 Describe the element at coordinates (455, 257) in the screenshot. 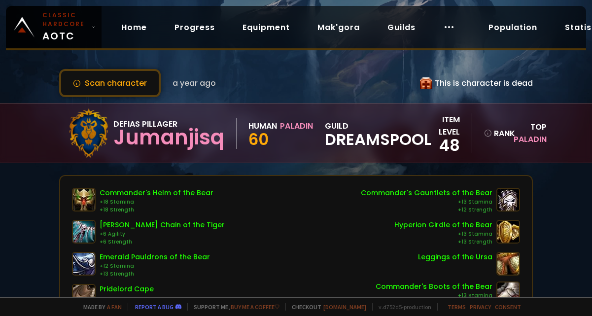

I see `div: Leggings of the Ursa` at that location.